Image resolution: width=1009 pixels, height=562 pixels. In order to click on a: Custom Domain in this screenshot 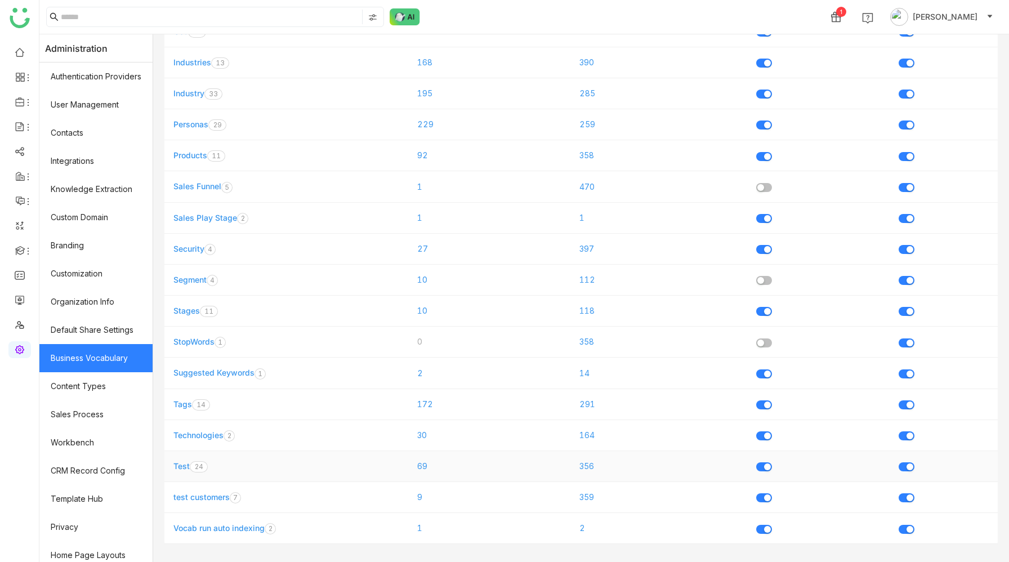, I will do `click(96, 217)`.